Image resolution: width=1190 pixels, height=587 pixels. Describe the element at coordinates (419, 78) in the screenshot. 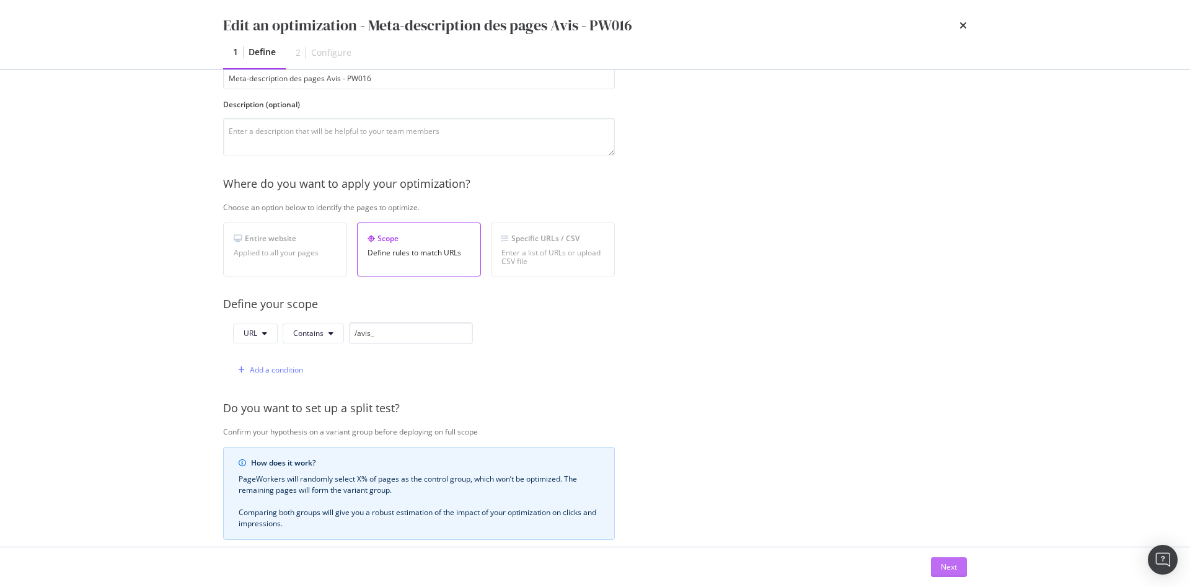

I see `input: Enter an optimization name to easily find it back` at that location.